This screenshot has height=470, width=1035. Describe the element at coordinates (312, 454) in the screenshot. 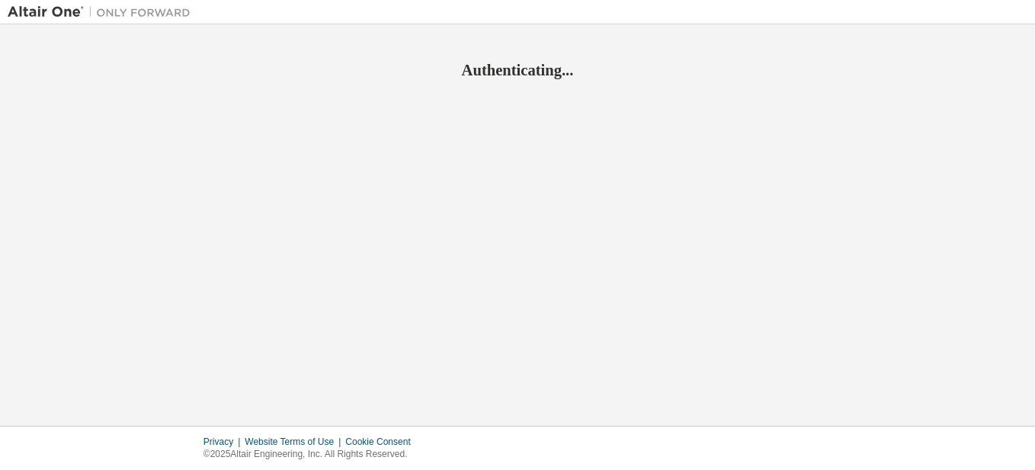

I see `p: © 2025 Altair Engineering, Inc. All Rights Reserved.` at that location.